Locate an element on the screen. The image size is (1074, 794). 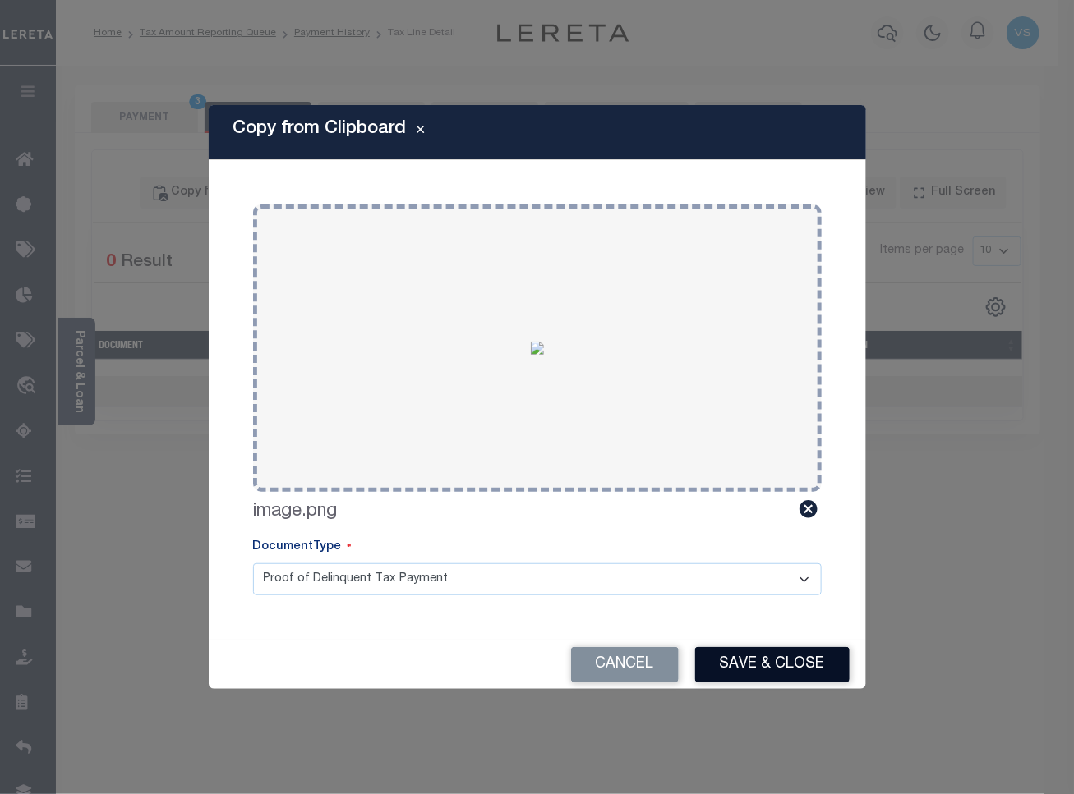
label: image.png is located at coordinates (295, 512).